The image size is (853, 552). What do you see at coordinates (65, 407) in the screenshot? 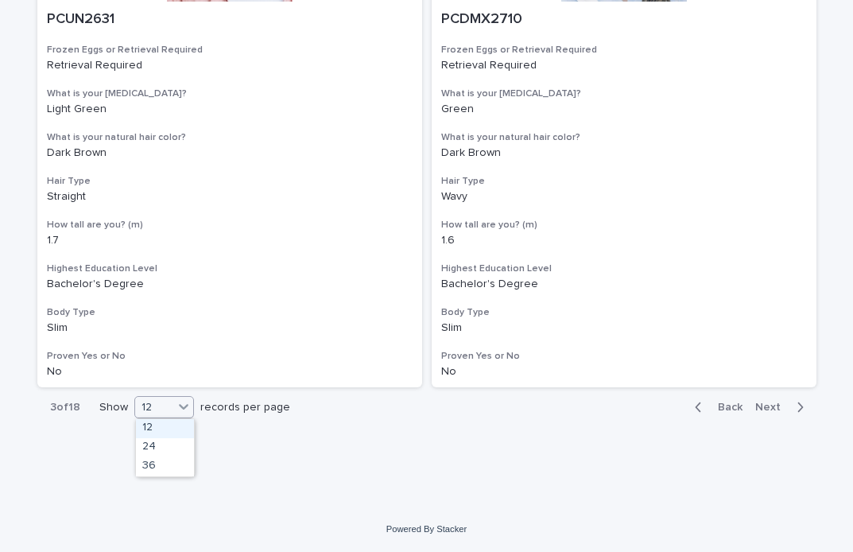
I see `p: 3 of 18` at bounding box center [65, 407].